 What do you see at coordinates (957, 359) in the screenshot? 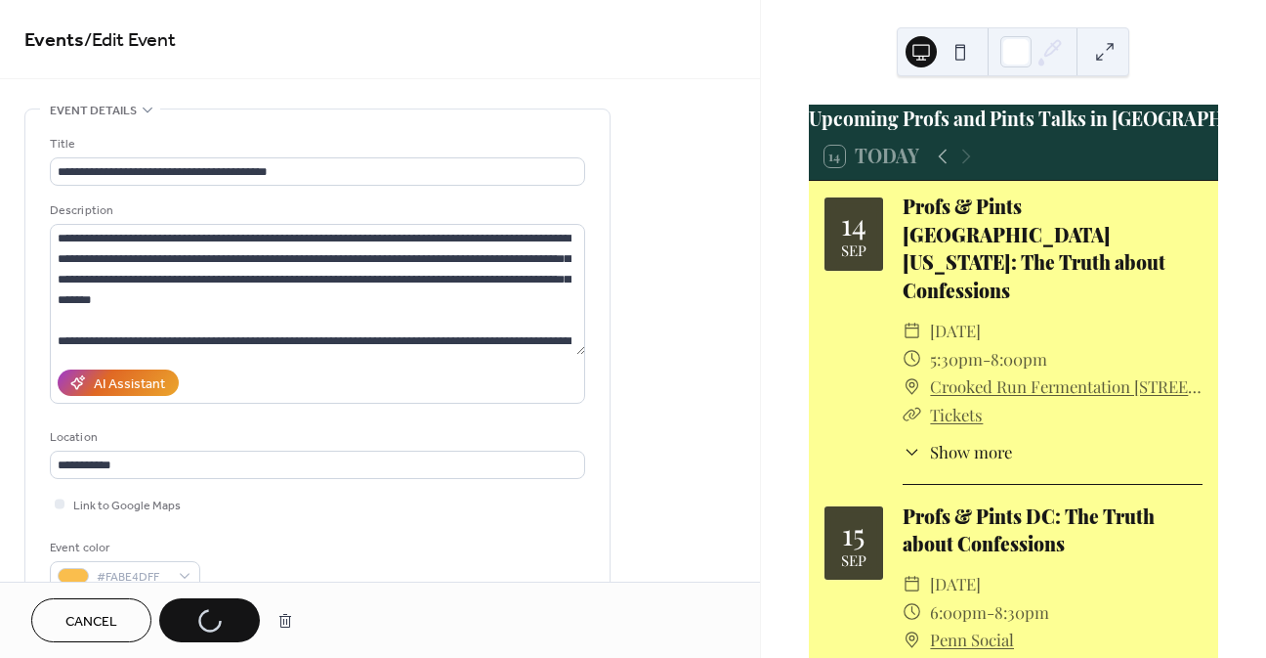
I see `span: 5:30pm` at bounding box center [957, 359].